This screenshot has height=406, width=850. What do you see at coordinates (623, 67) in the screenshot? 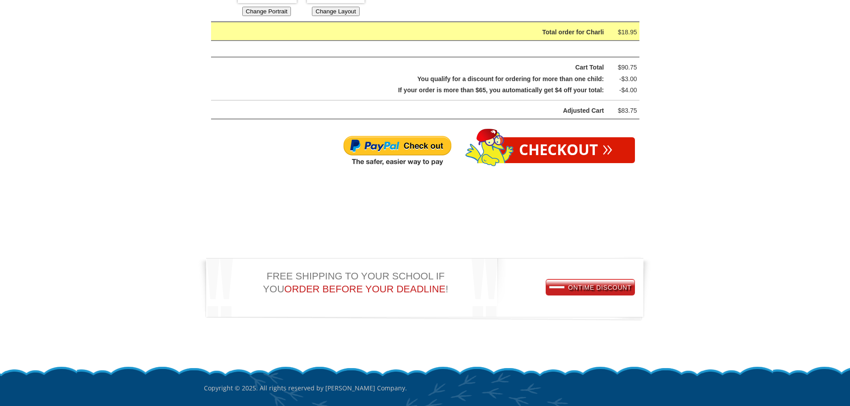
I see `div: $90.75` at bounding box center [623, 67].